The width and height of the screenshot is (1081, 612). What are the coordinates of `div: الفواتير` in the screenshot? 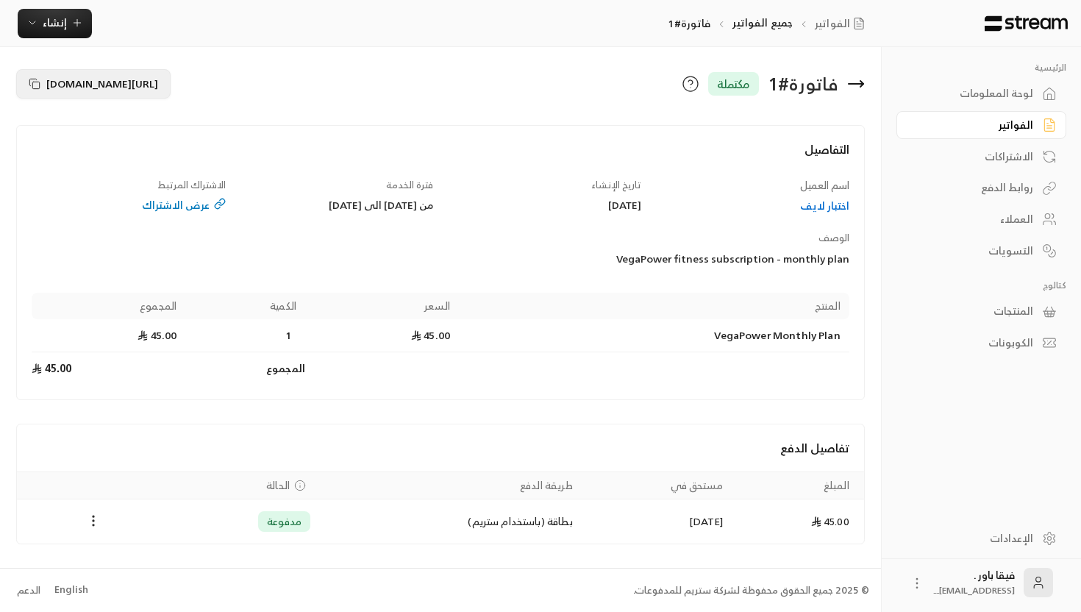 It's located at (973, 125).